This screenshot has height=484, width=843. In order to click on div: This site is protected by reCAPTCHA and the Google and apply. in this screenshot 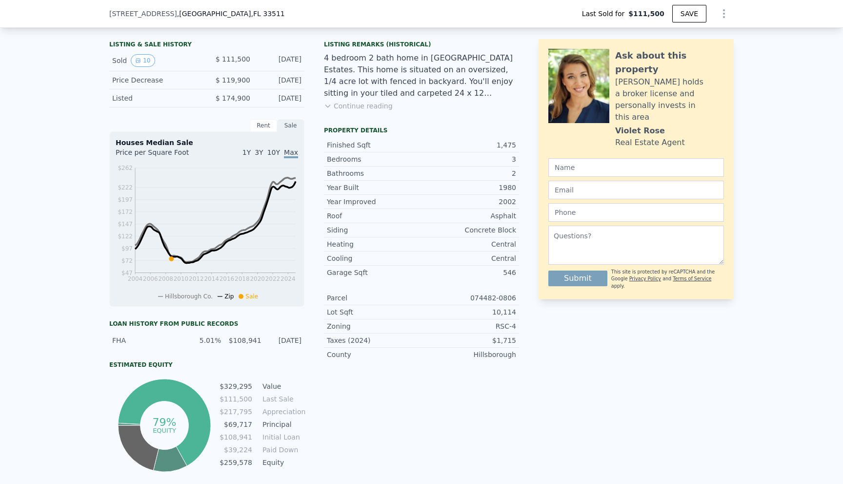, I will do `click(667, 279)`.